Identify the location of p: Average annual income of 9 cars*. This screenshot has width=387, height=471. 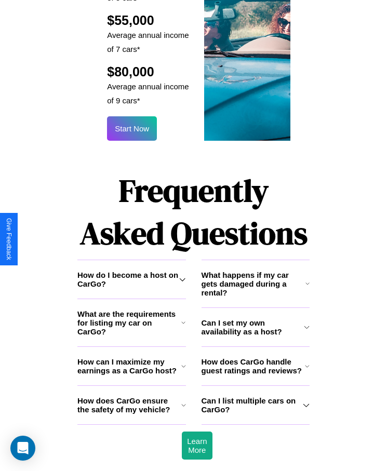
(150, 94).